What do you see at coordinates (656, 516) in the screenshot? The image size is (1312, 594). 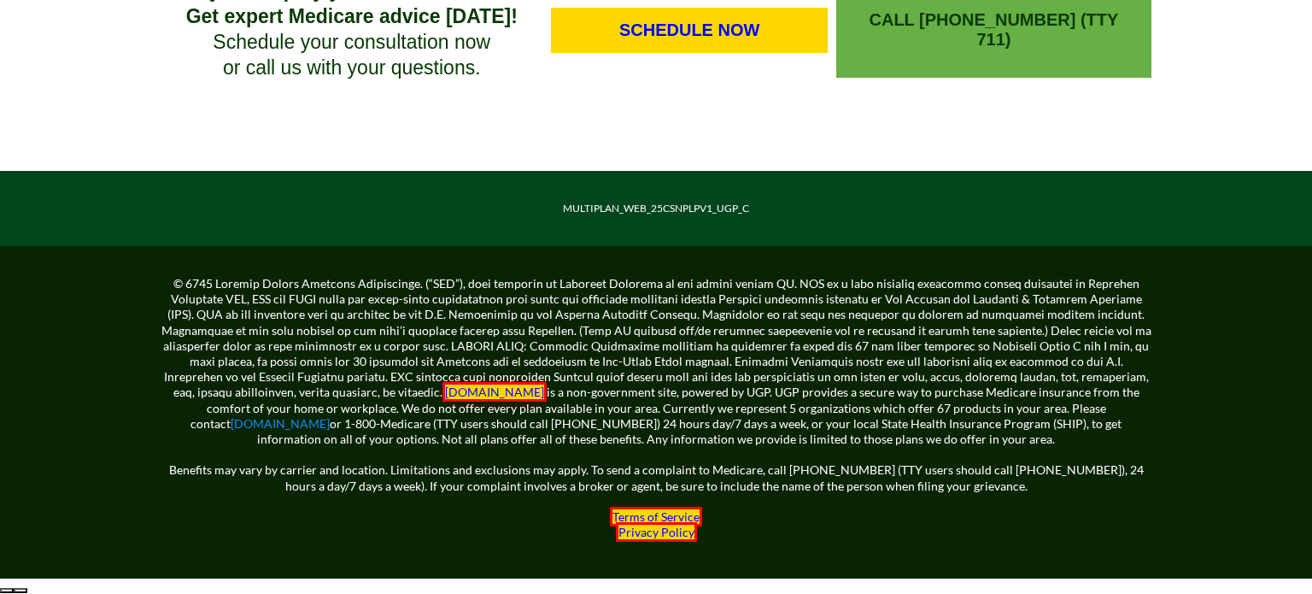 I see `a: Terms of Service` at bounding box center [656, 516].